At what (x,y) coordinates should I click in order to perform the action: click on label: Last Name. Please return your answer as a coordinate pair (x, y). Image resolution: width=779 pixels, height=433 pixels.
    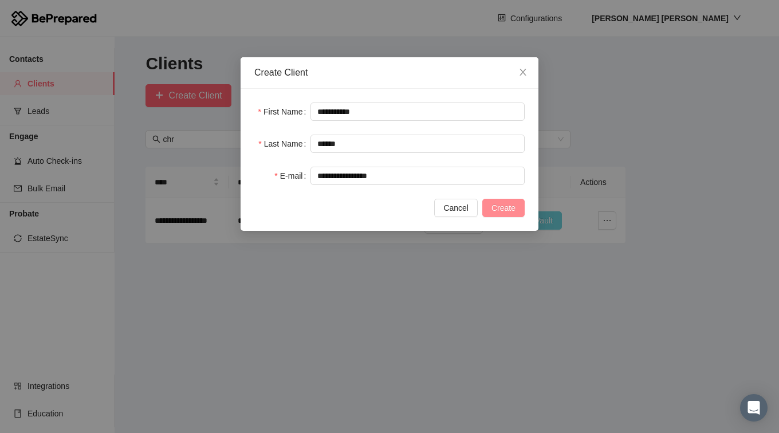
    Looking at the image, I should click on (284, 144).